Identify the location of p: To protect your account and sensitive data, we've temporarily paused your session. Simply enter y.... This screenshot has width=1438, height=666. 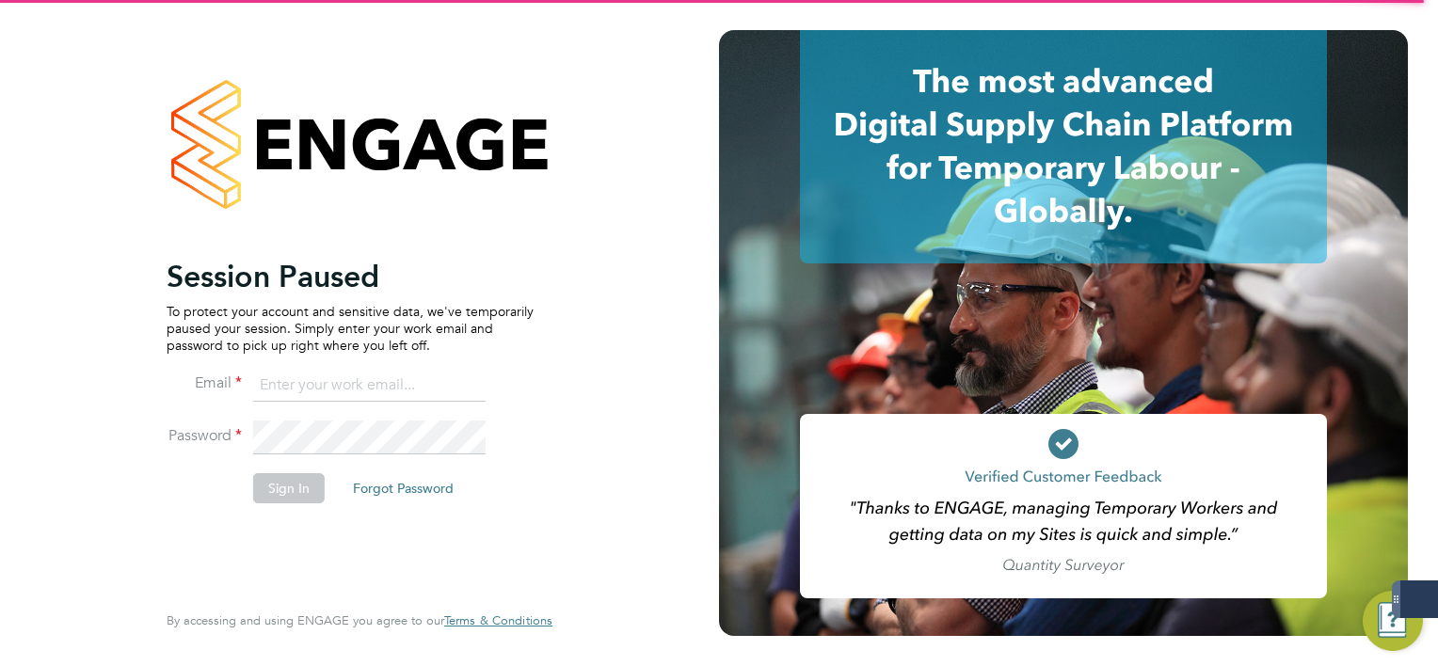
(350, 329).